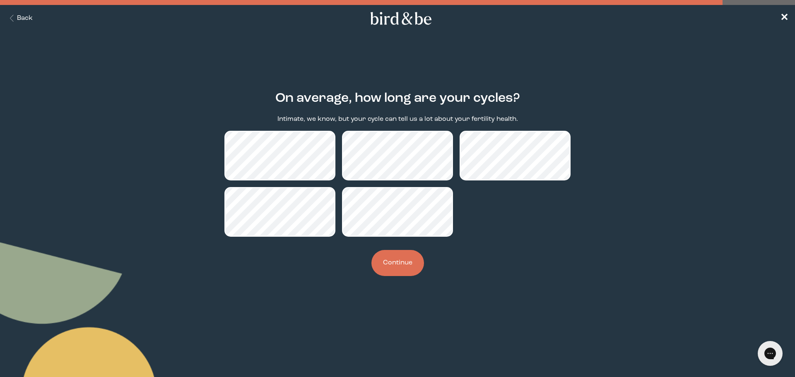 The height and width of the screenshot is (377, 795). Describe the element at coordinates (19, 18) in the screenshot. I see `button: Back Button` at that location.